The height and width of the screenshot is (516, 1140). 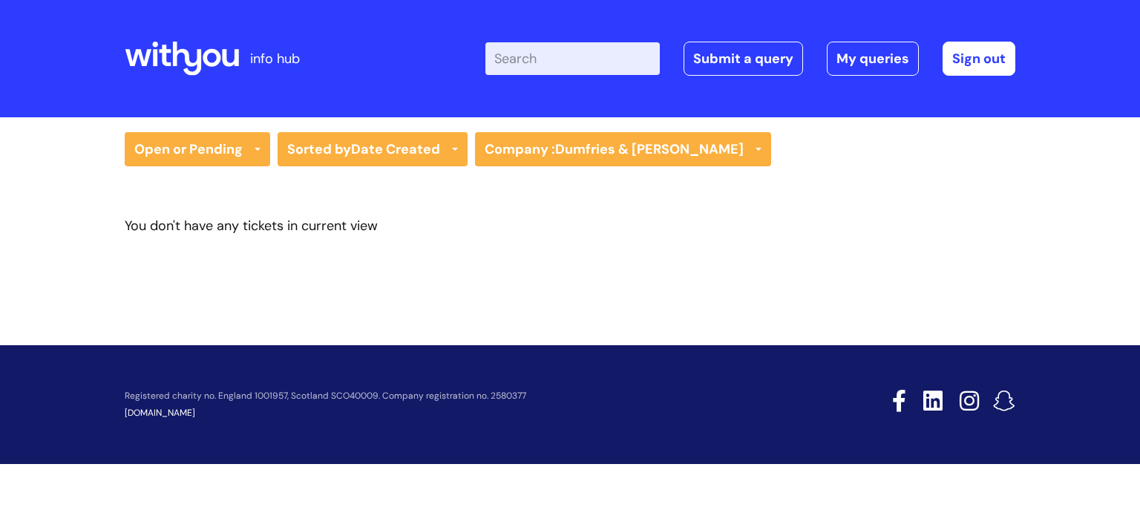 What do you see at coordinates (456, 396) in the screenshot?
I see `p: Registered charity no. England 1001957, Scotland SCO40009. Company registration no. 2580377` at bounding box center [456, 396].